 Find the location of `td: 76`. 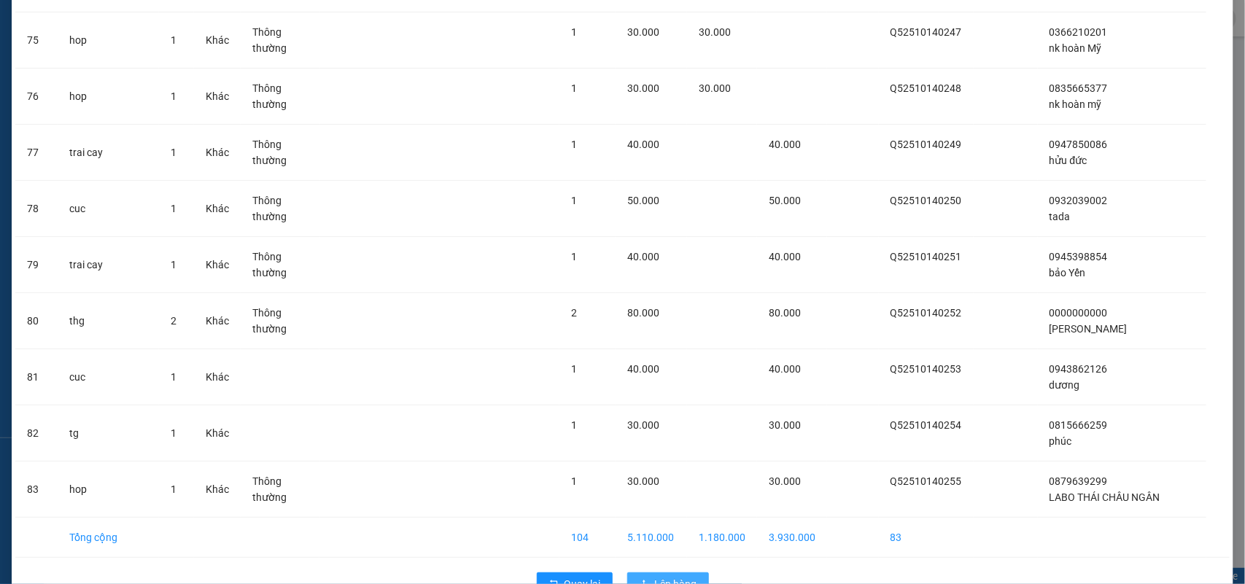

td: 76 is located at coordinates (36, 96).